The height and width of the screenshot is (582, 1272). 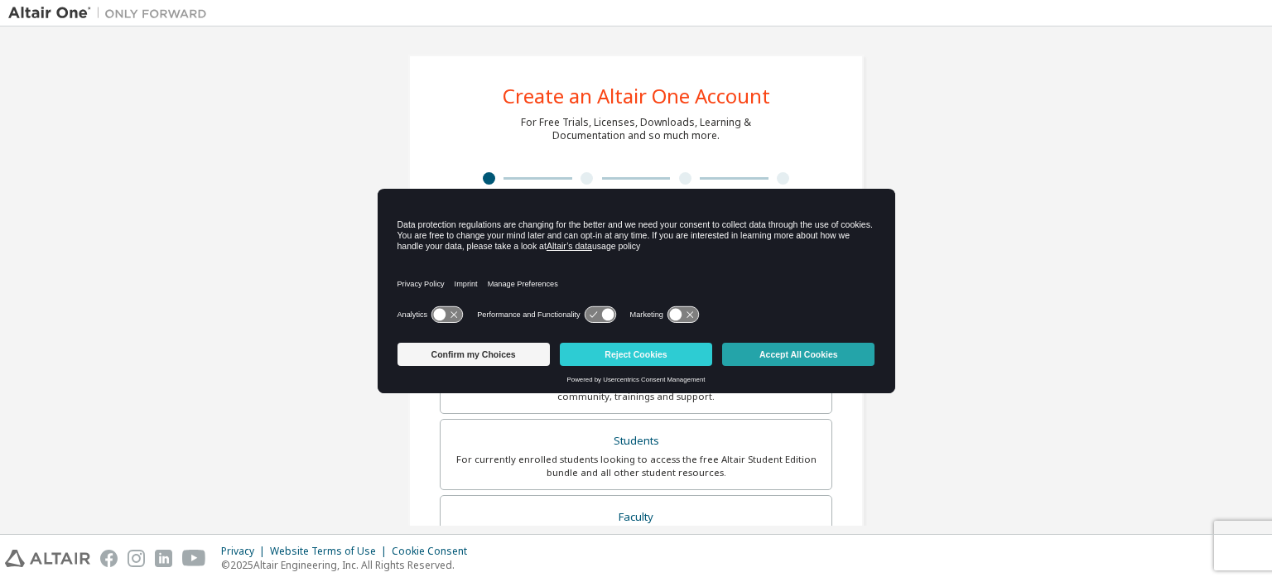 What do you see at coordinates (636, 96) in the screenshot?
I see `div: Create an Altair One Account` at bounding box center [636, 96].